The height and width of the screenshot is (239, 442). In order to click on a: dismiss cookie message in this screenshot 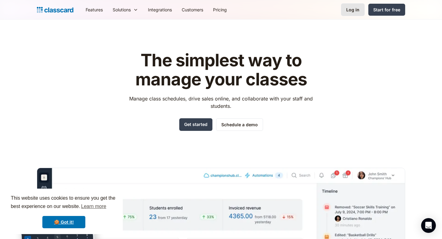, I will do `click(64, 222)`.